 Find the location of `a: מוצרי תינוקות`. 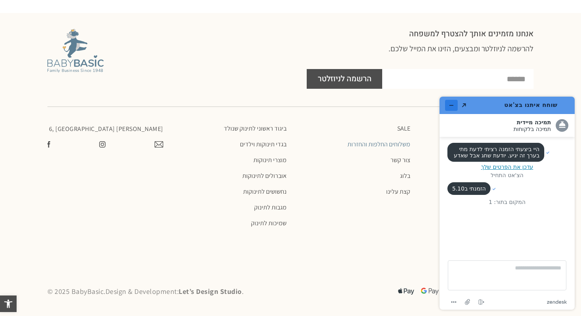

a: מוצרי תינוקות is located at coordinates (229, 160).